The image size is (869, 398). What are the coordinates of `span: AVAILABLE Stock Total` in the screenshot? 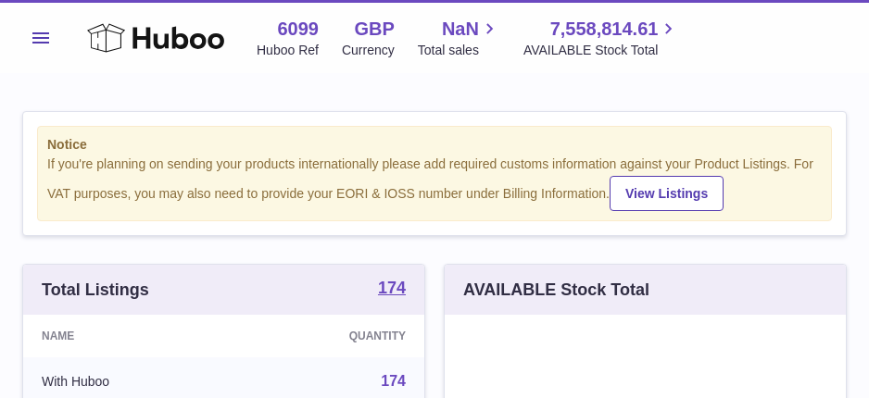 It's located at (601, 50).